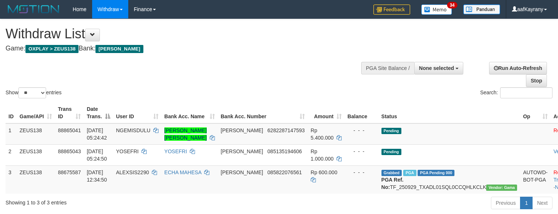  Describe the element at coordinates (116, 201) in the screenshot. I see `div: Showing 1 to 3 of 3 entries` at that location.